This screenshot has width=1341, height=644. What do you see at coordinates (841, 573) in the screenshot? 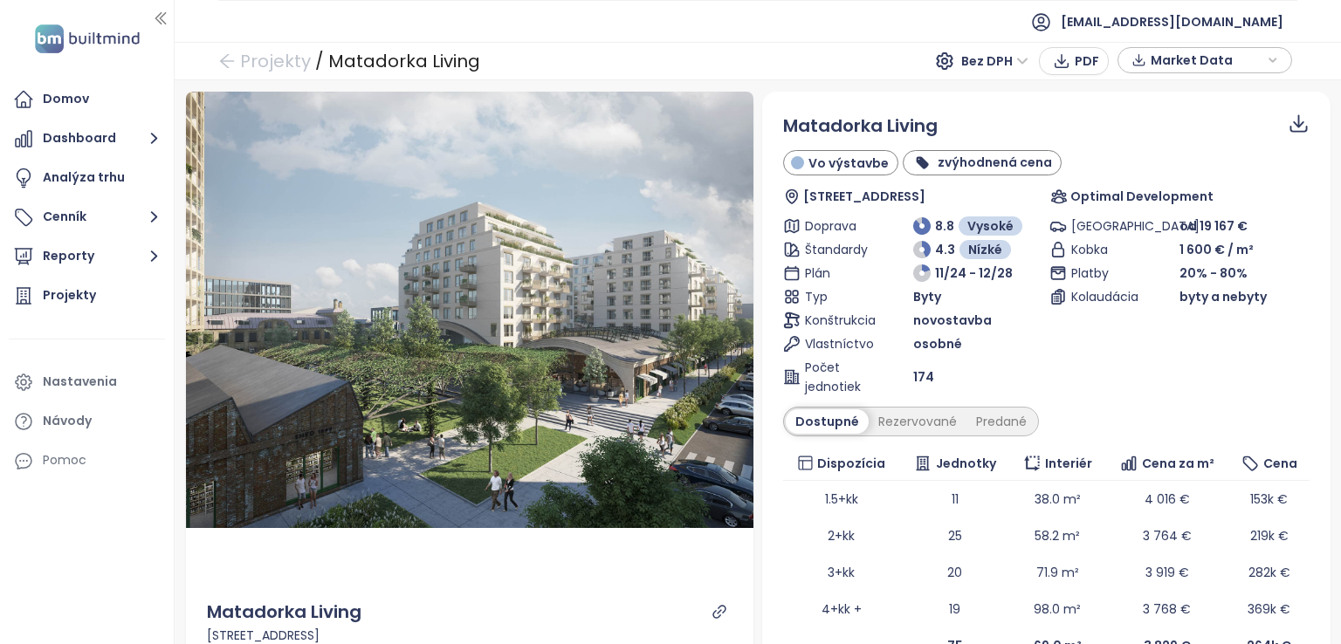
I see `td: 3+kk` at bounding box center [841, 573].